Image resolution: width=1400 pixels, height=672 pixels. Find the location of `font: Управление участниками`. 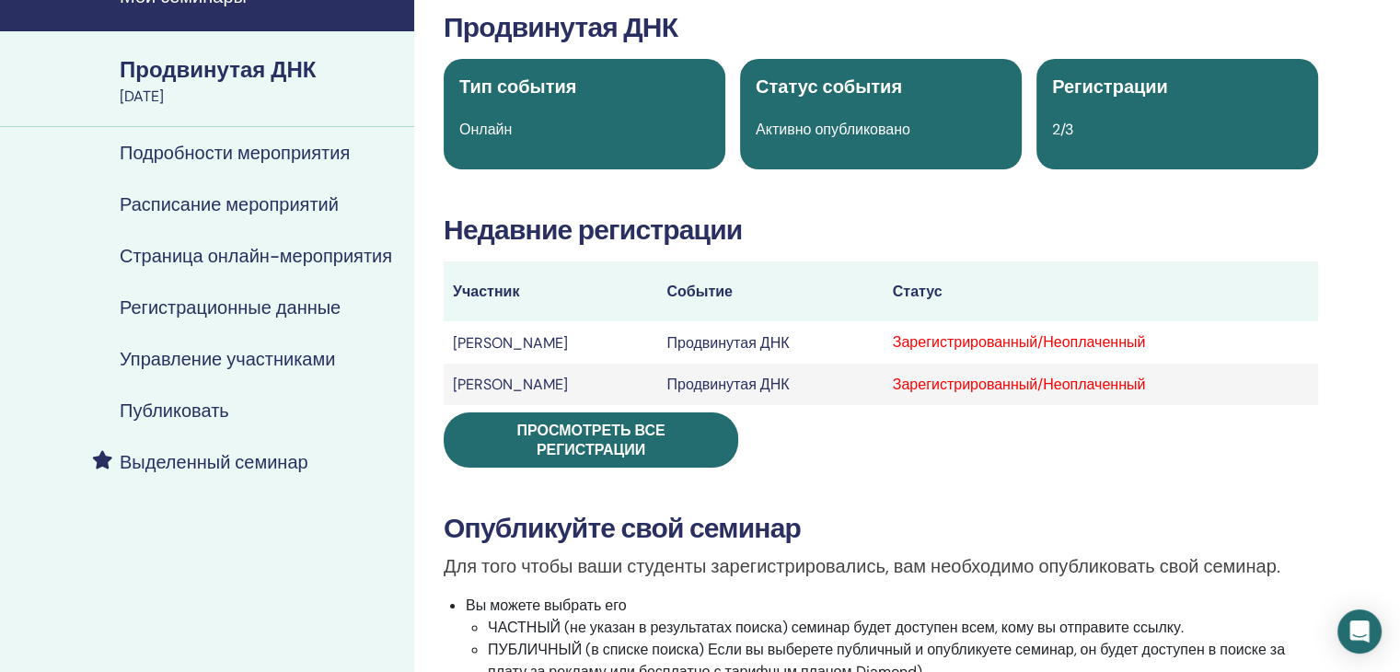

font: Управление участниками is located at coordinates (227, 359).